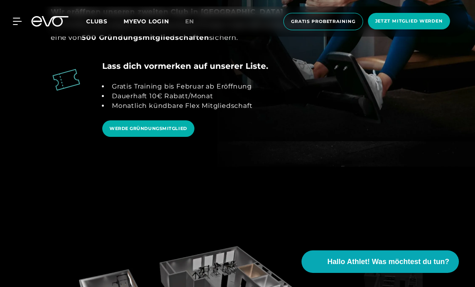 This screenshot has width=475, height=287. What do you see at coordinates (148, 128) in the screenshot?
I see `span: WERDE GRÜNDUNGSMITGLIED` at bounding box center [148, 128].